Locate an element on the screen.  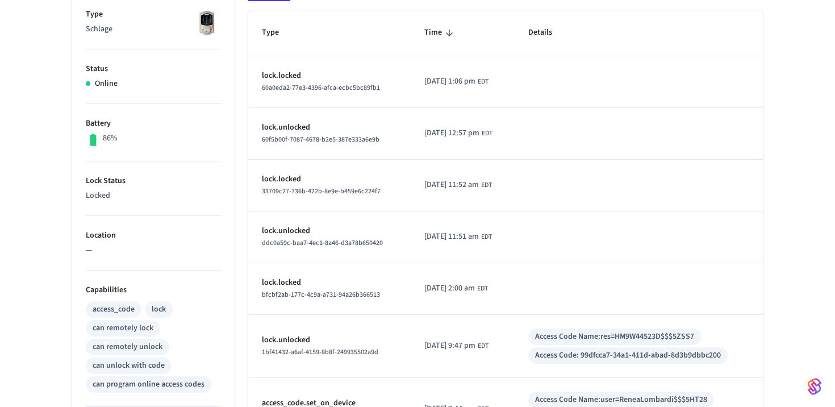
span: Type is located at coordinates (278, 32).